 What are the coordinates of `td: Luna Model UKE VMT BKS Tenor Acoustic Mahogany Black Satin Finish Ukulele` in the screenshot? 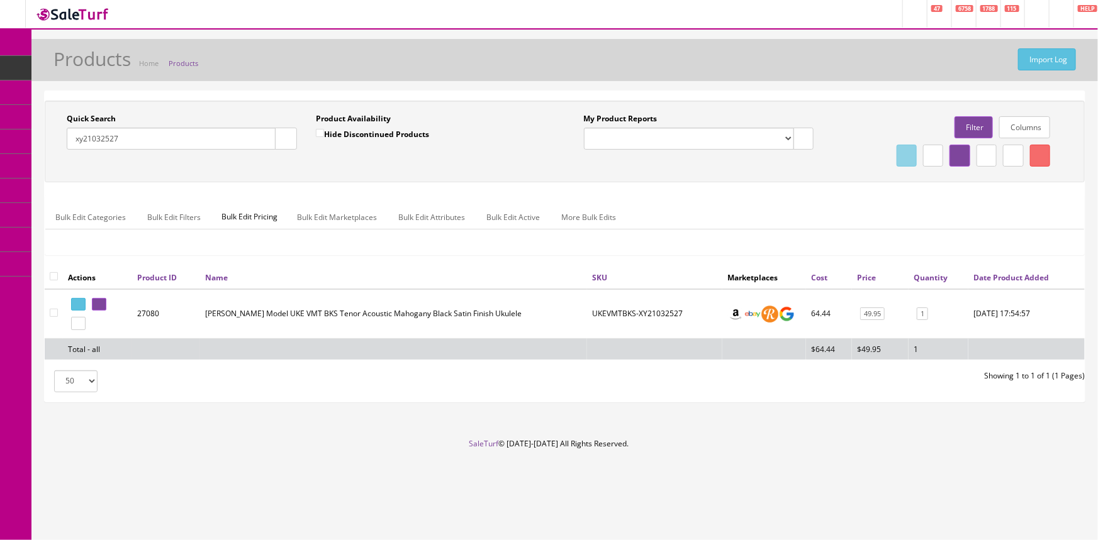 It's located at (393, 314).